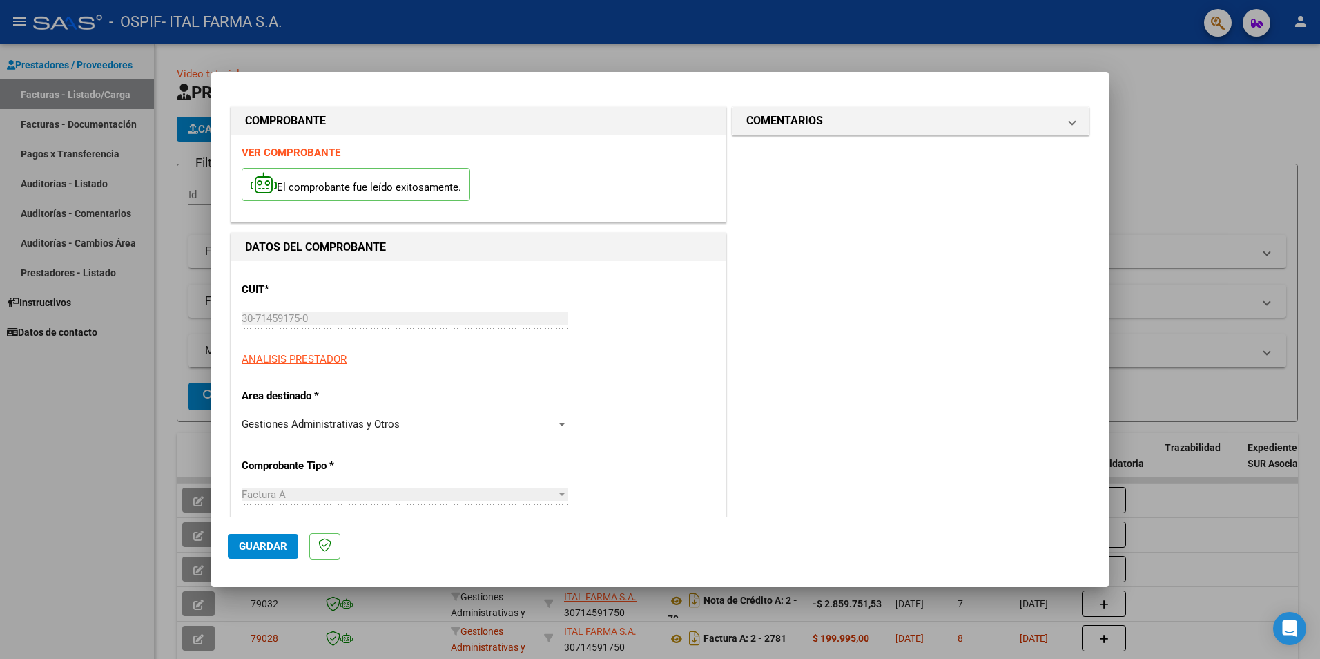  What do you see at coordinates (263, 546) in the screenshot?
I see `button: Guardar` at bounding box center [263, 546].